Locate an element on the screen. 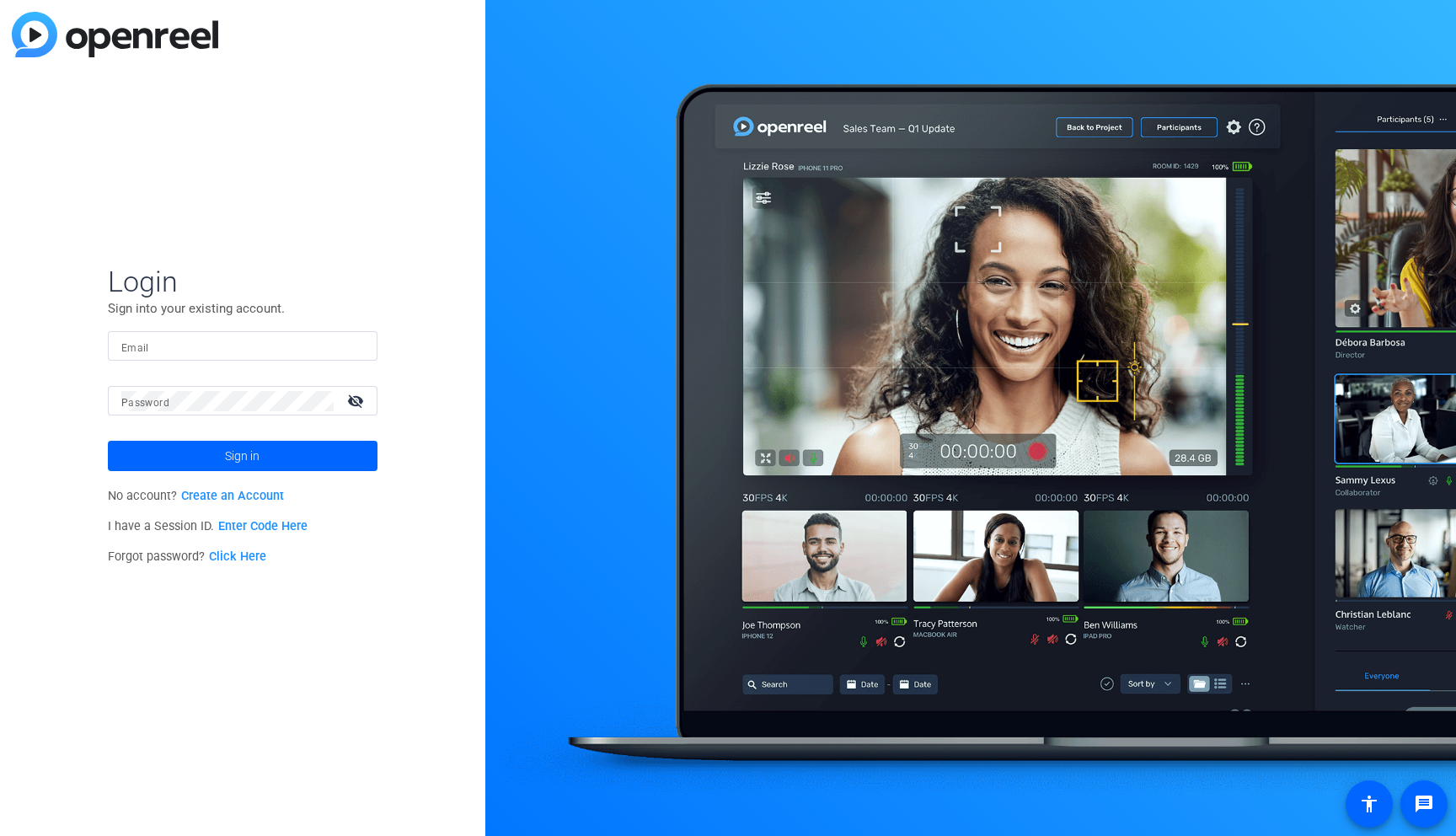 This screenshot has width=1456, height=836. mat-label: Password is located at coordinates (145, 403).